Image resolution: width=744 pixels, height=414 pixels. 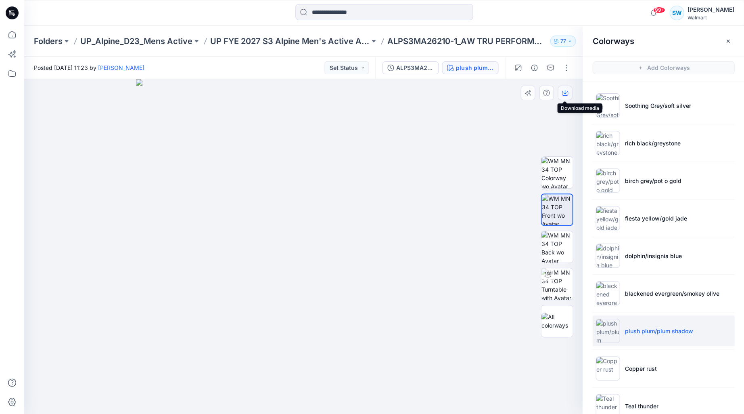 I want to click on p: Folders, so click(x=48, y=41).